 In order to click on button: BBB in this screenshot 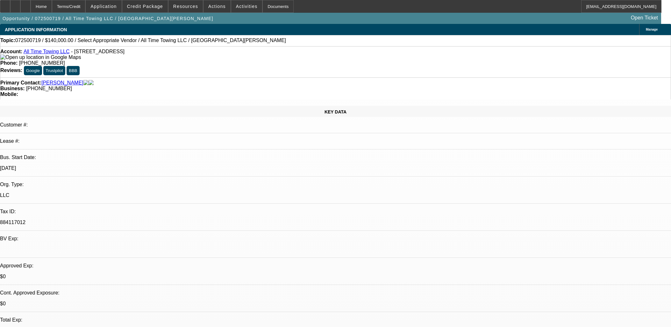, I will do `click(73, 70)`.